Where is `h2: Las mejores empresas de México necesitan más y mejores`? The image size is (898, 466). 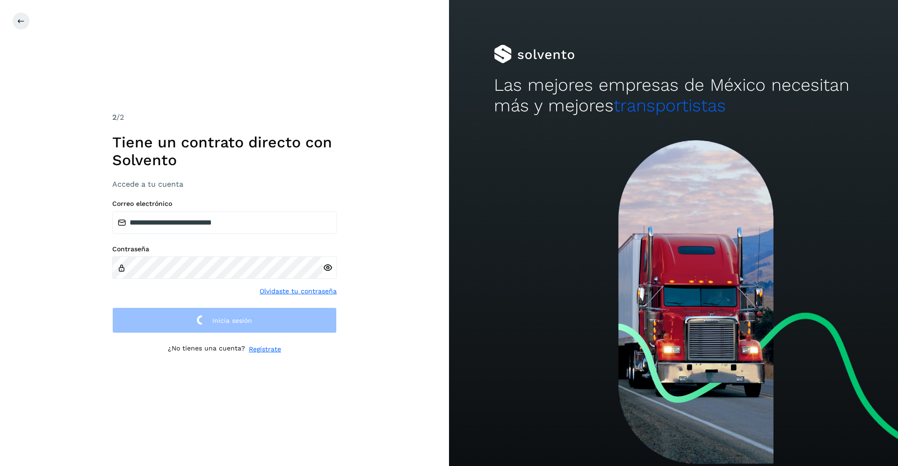 h2: Las mejores empresas de México necesitan más y mejores is located at coordinates (673, 95).